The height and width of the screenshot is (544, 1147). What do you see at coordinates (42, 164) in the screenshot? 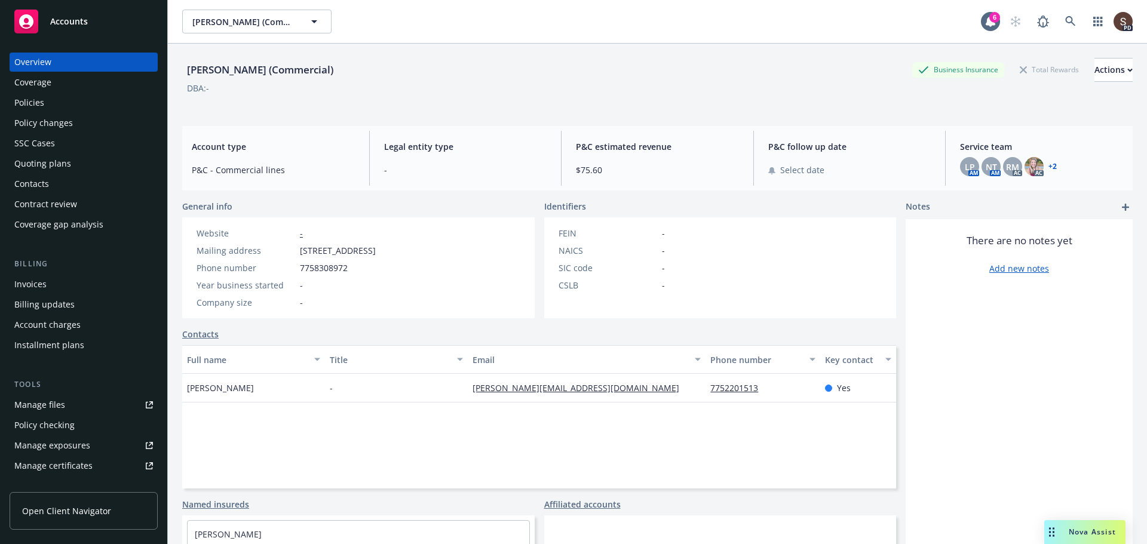
I see `div: Quoting plans` at bounding box center [42, 164].